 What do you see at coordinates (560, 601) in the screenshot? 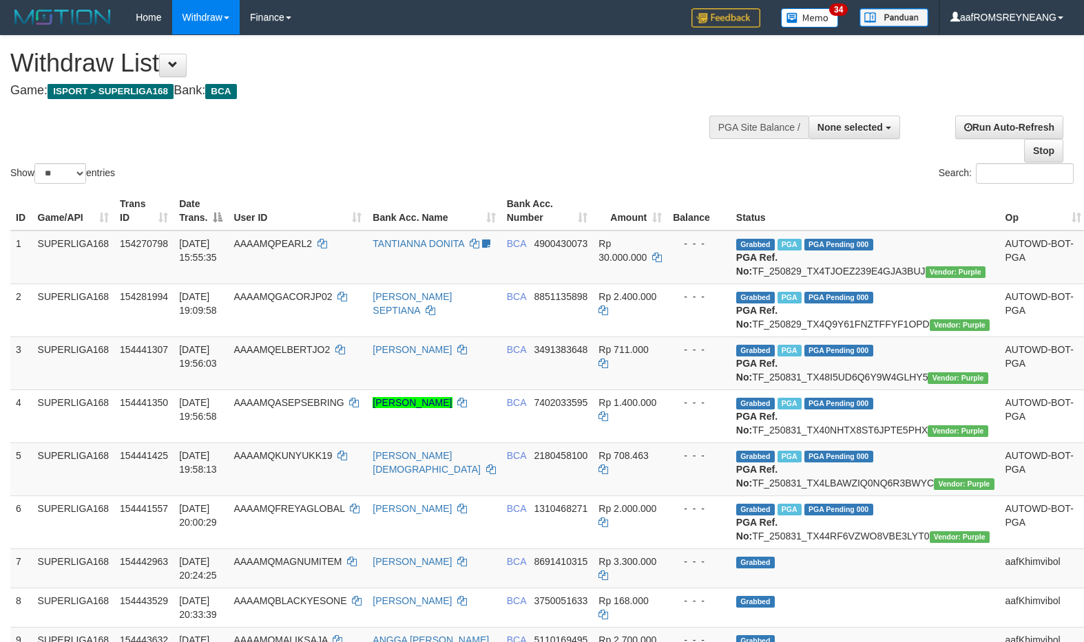
I see `span: Copy 3750051633 to clipboard` at bounding box center [560, 601].